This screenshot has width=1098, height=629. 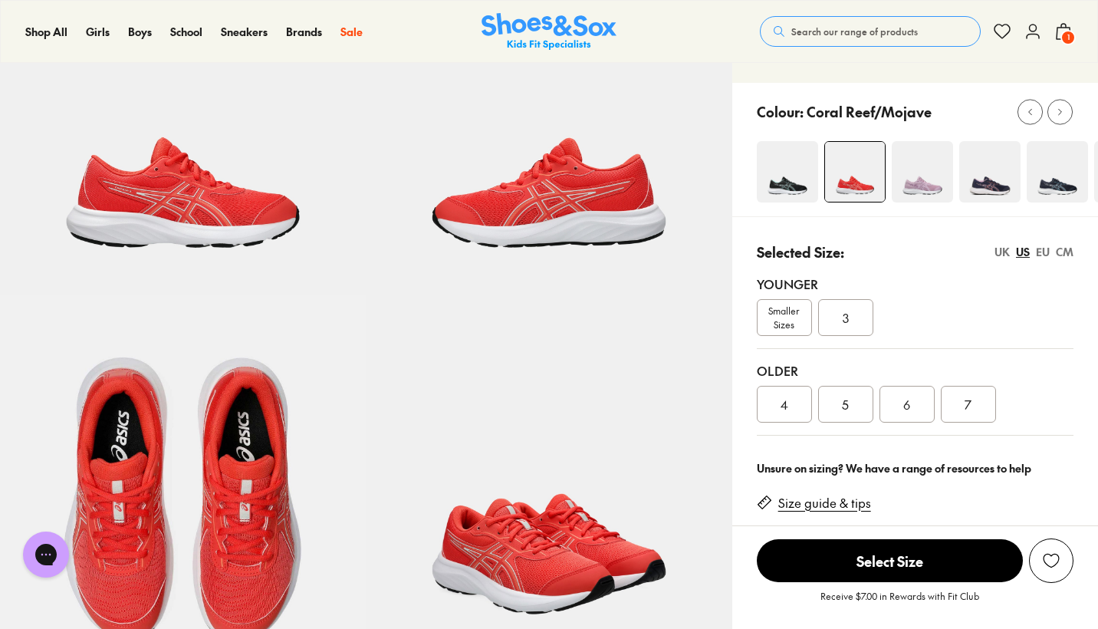 I want to click on span: 1, so click(x=1068, y=38).